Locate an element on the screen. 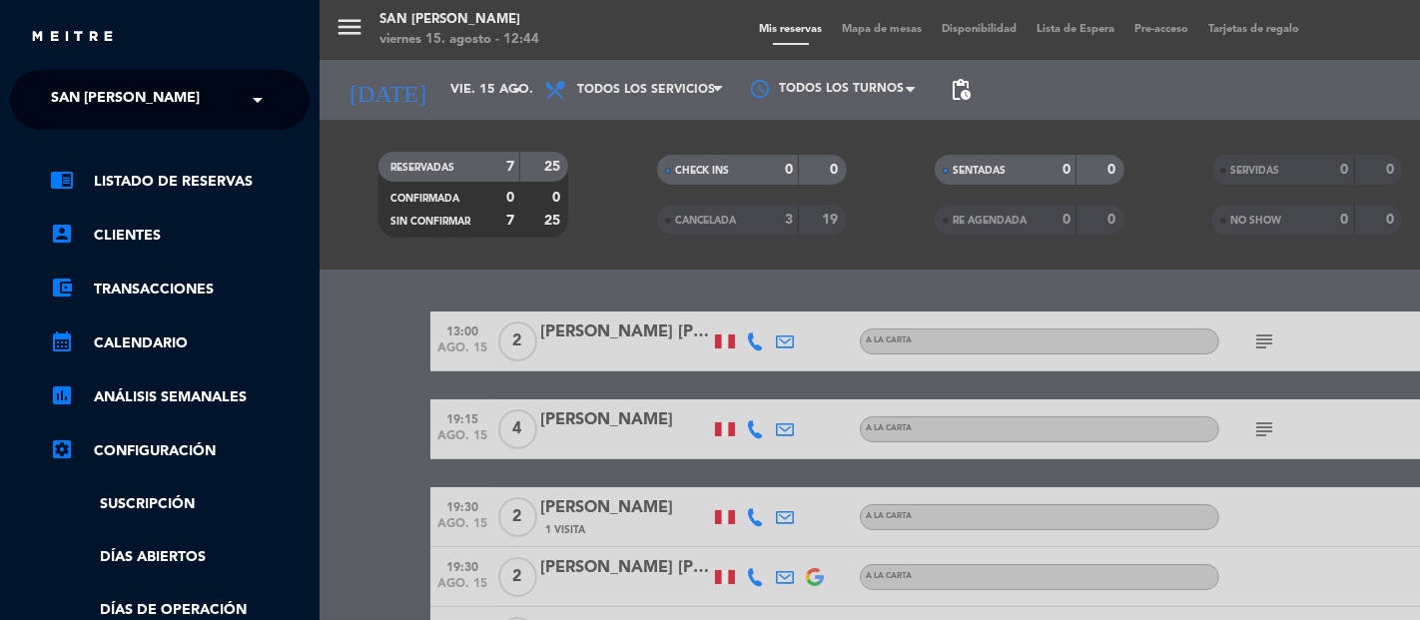  img: MEITRE is located at coordinates (72, 37).